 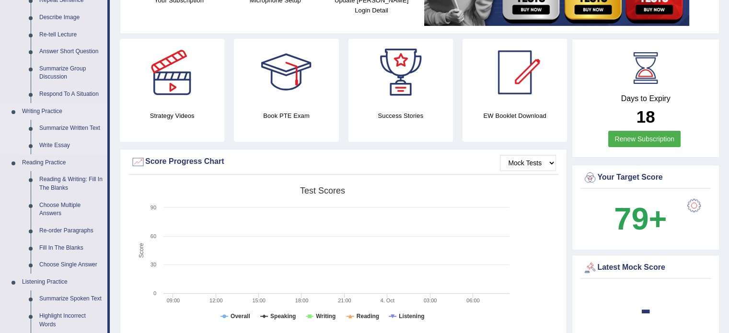 I want to click on a: Renew Subscription, so click(x=644, y=139).